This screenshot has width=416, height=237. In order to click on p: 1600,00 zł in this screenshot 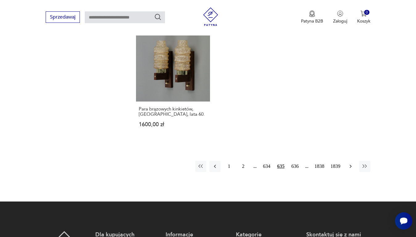, I will do `click(173, 124)`.